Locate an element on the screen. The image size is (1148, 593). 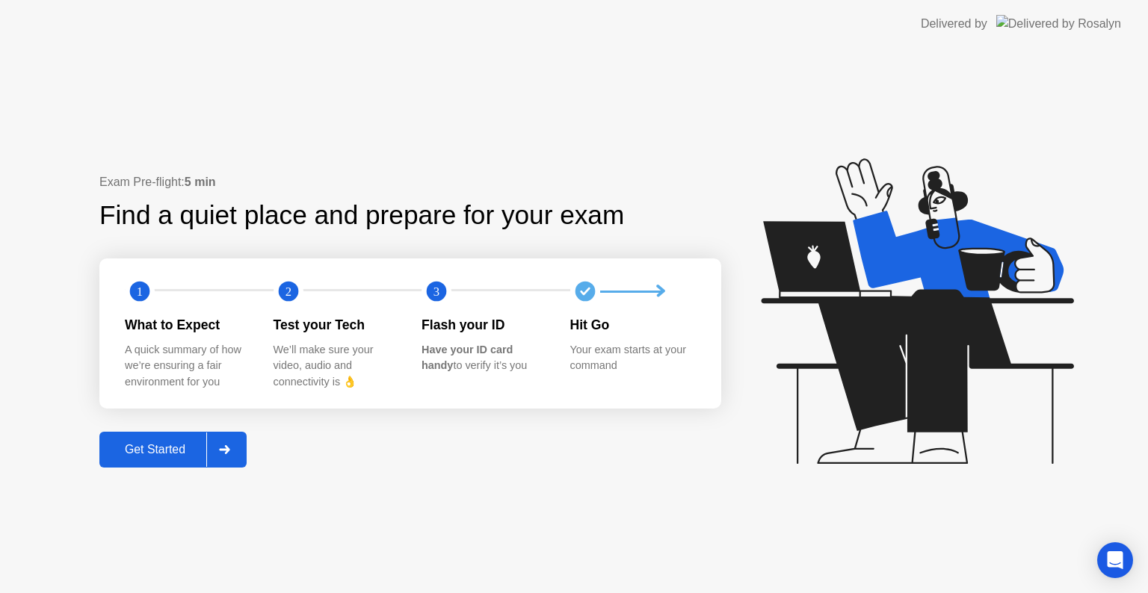
text: 3 is located at coordinates (436, 291).